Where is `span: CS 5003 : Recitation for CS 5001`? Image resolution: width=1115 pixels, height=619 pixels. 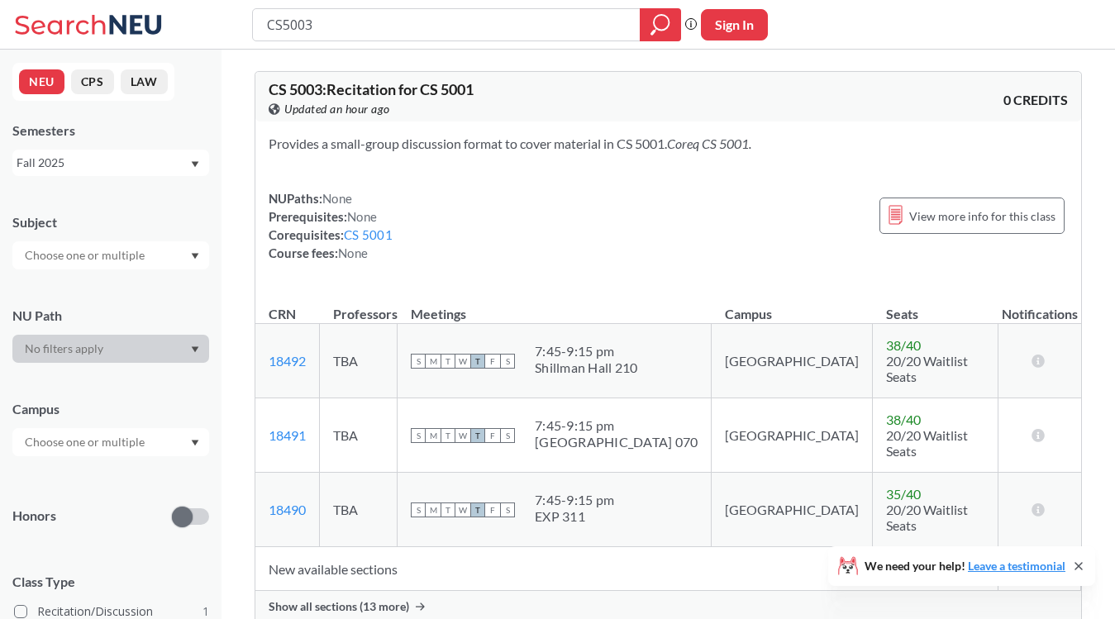
span: CS 5003 : Recitation for CS 5001 is located at coordinates (371, 89).